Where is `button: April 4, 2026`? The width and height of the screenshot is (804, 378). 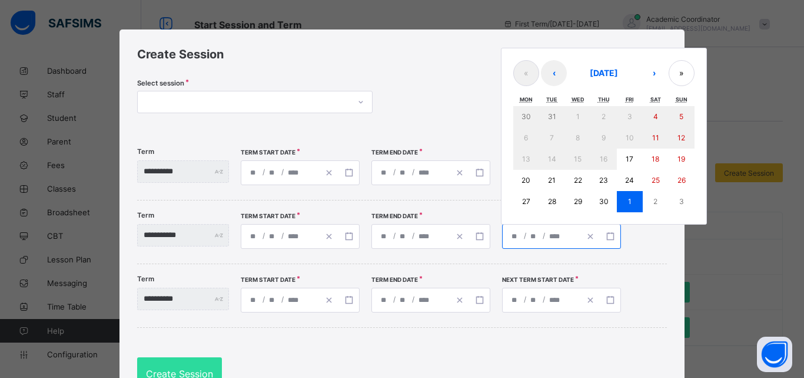
button: April 4, 2026 is located at coordinates (656, 117).